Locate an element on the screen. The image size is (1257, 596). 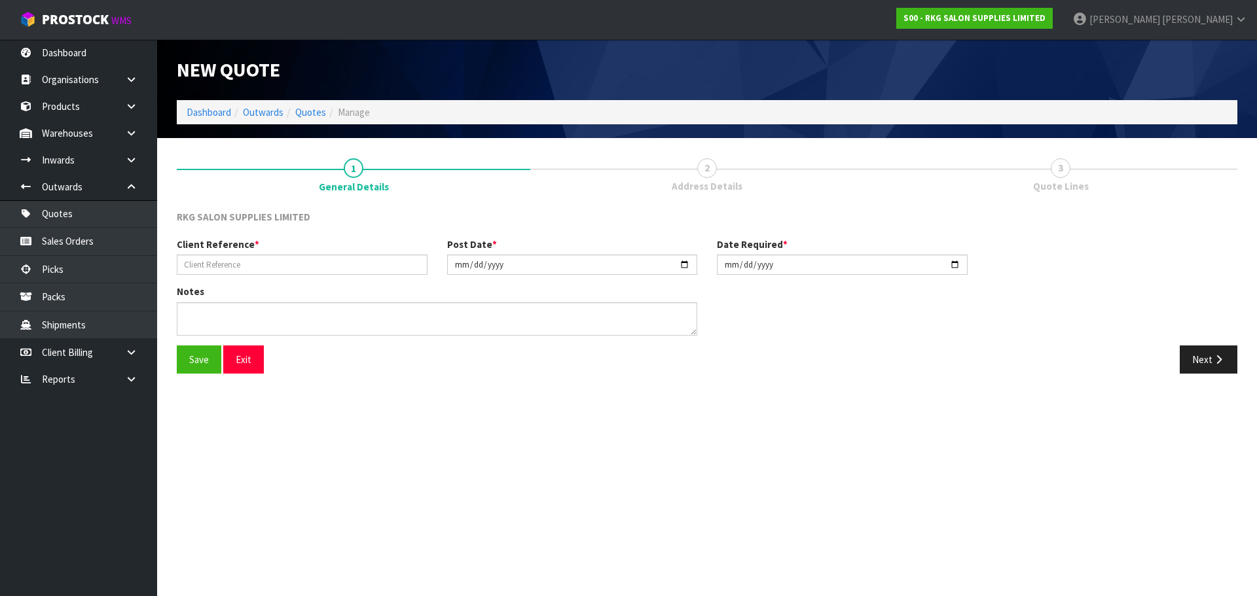
a: S00 - RKG SALON SUPPLIES LIMITED is located at coordinates (974, 18).